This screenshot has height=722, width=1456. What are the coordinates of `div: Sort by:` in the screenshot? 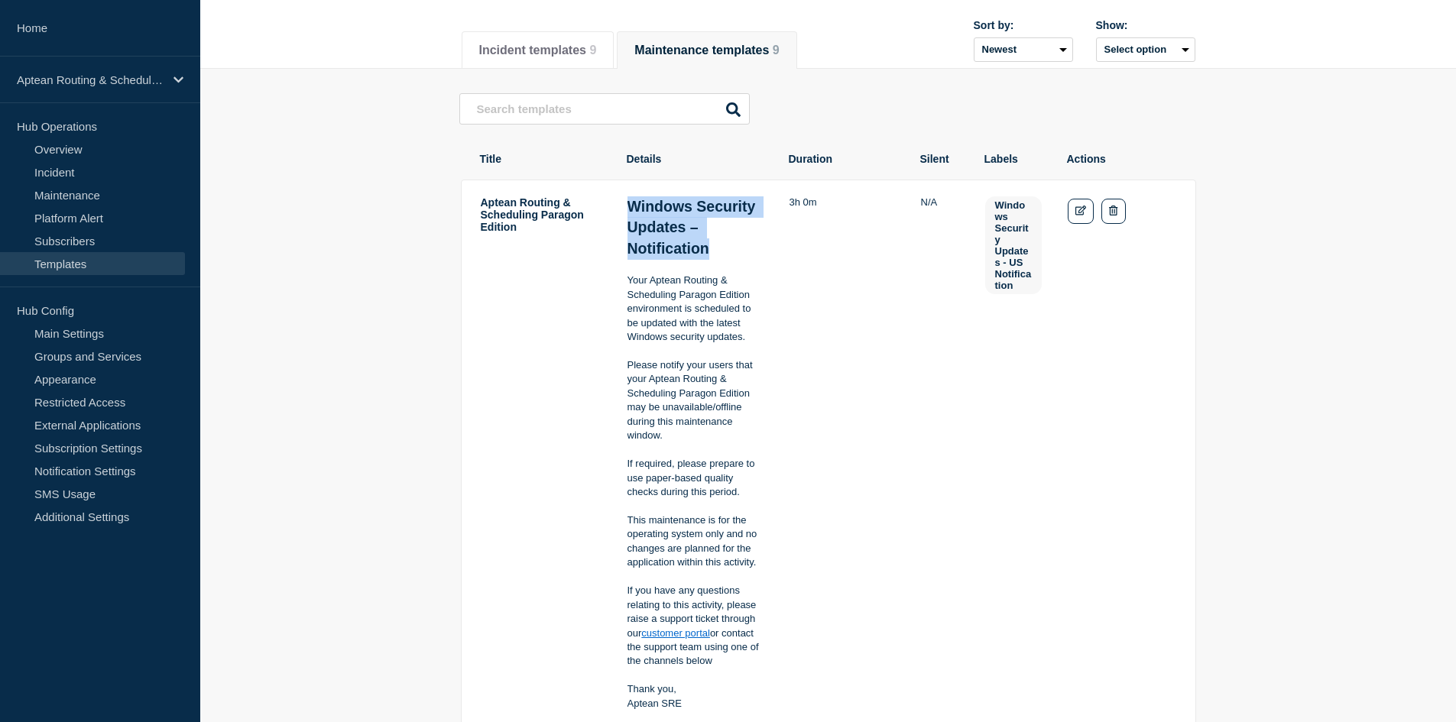 It's located at (1024, 25).